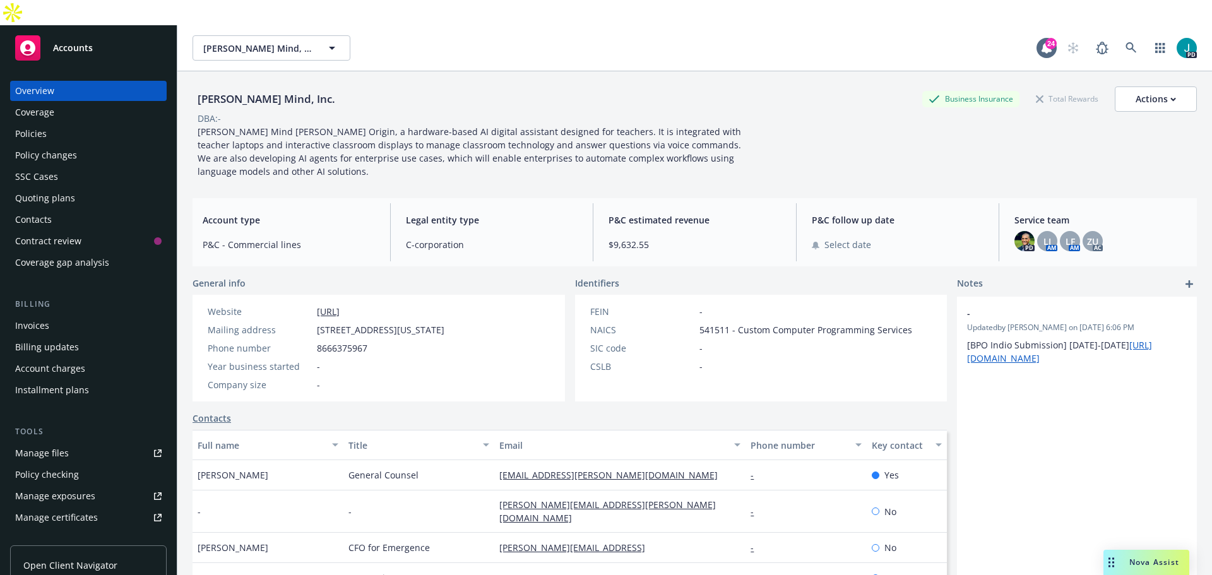 This screenshot has width=1212, height=575. I want to click on div: Overview, so click(35, 91).